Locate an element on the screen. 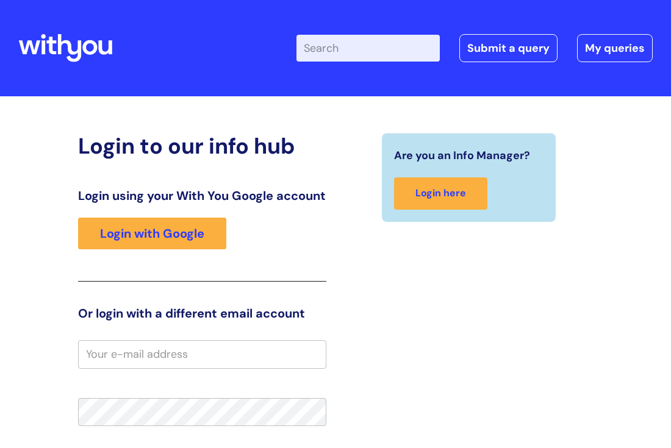 This screenshot has height=448, width=671. input: Search is located at coordinates (368, 48).